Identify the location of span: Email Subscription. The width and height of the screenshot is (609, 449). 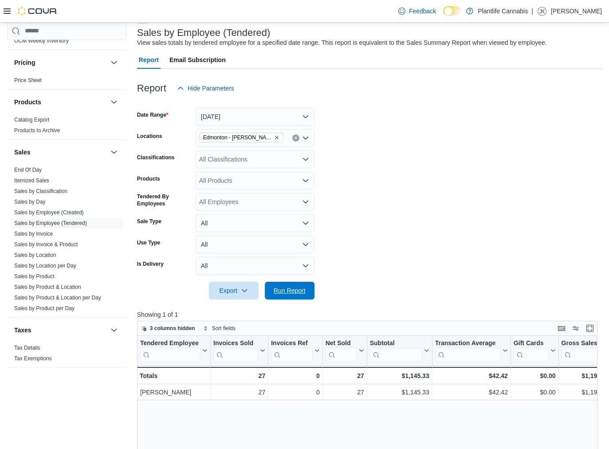
(197, 60).